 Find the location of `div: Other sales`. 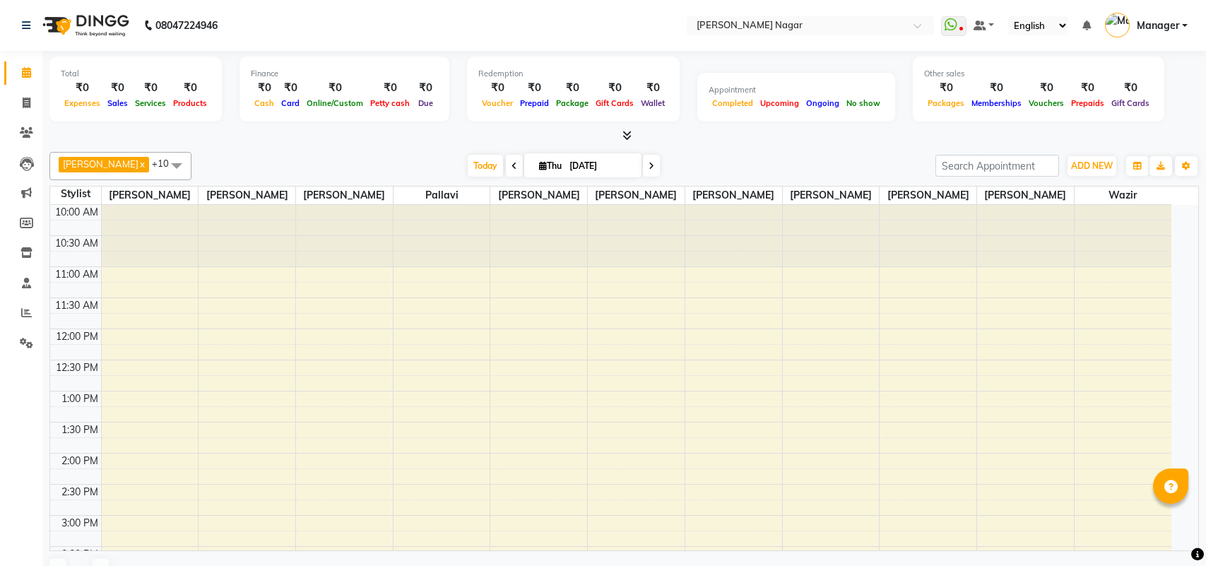

div: Other sales is located at coordinates (1039, 73).